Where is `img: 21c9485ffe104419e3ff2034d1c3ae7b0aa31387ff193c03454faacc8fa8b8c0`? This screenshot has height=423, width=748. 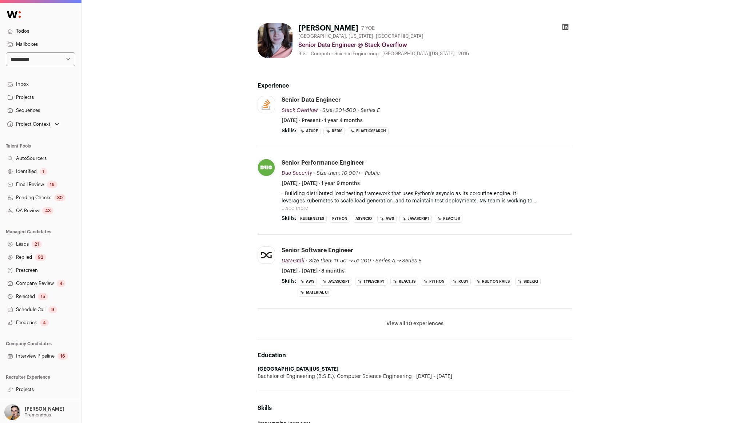 img: 21c9485ffe104419e3ff2034d1c3ae7b0aa31387ff193c03454faacc8fa8b8c0 is located at coordinates (275, 41).